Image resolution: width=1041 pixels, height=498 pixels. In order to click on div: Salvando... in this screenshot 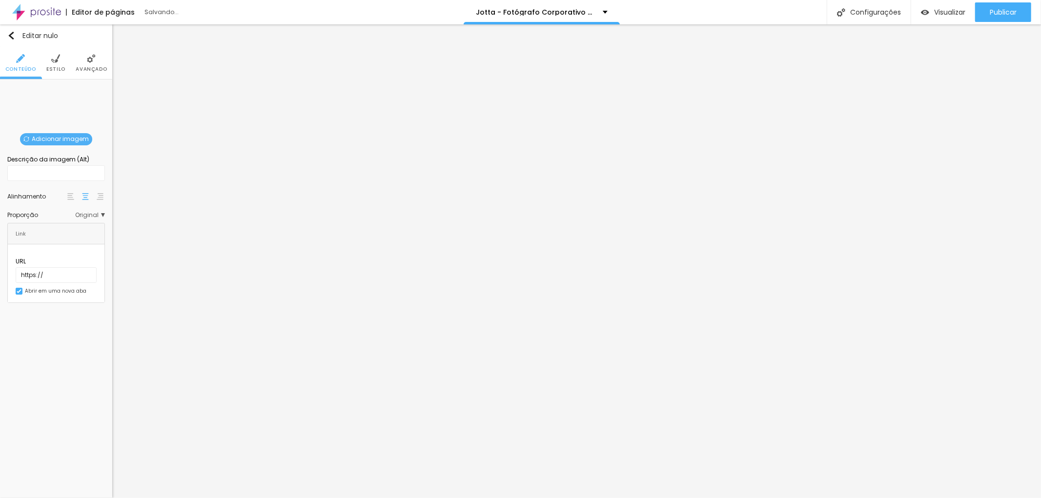, I will do `click(201, 12)`.